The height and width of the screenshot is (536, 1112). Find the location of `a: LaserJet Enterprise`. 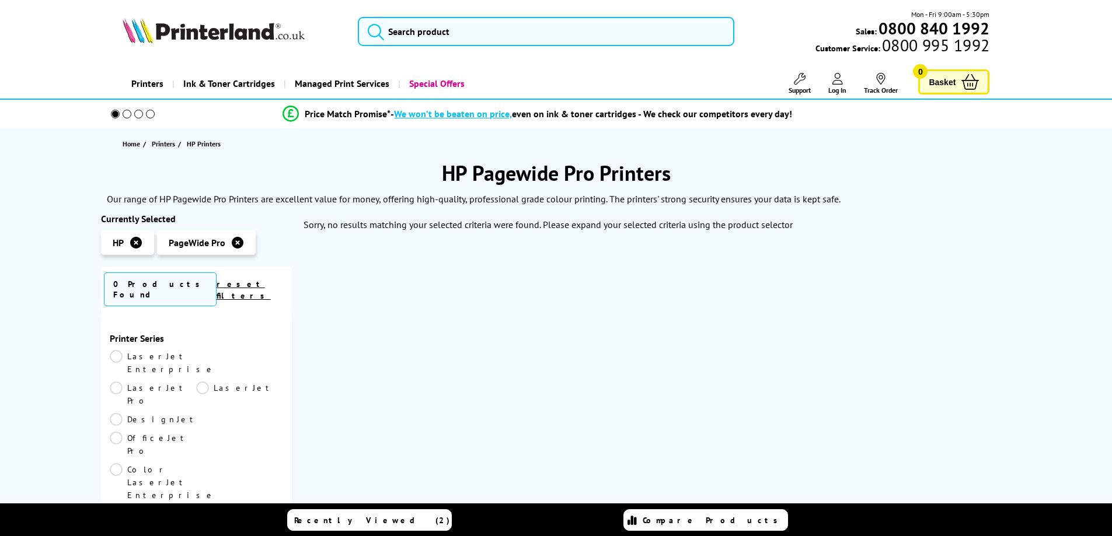

a: LaserJet Enterprise is located at coordinates (162, 363).